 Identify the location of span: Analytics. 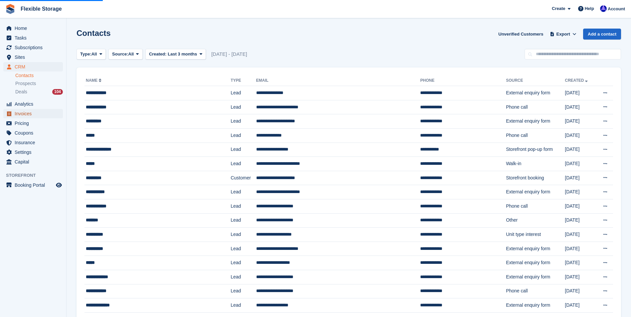
(35, 104).